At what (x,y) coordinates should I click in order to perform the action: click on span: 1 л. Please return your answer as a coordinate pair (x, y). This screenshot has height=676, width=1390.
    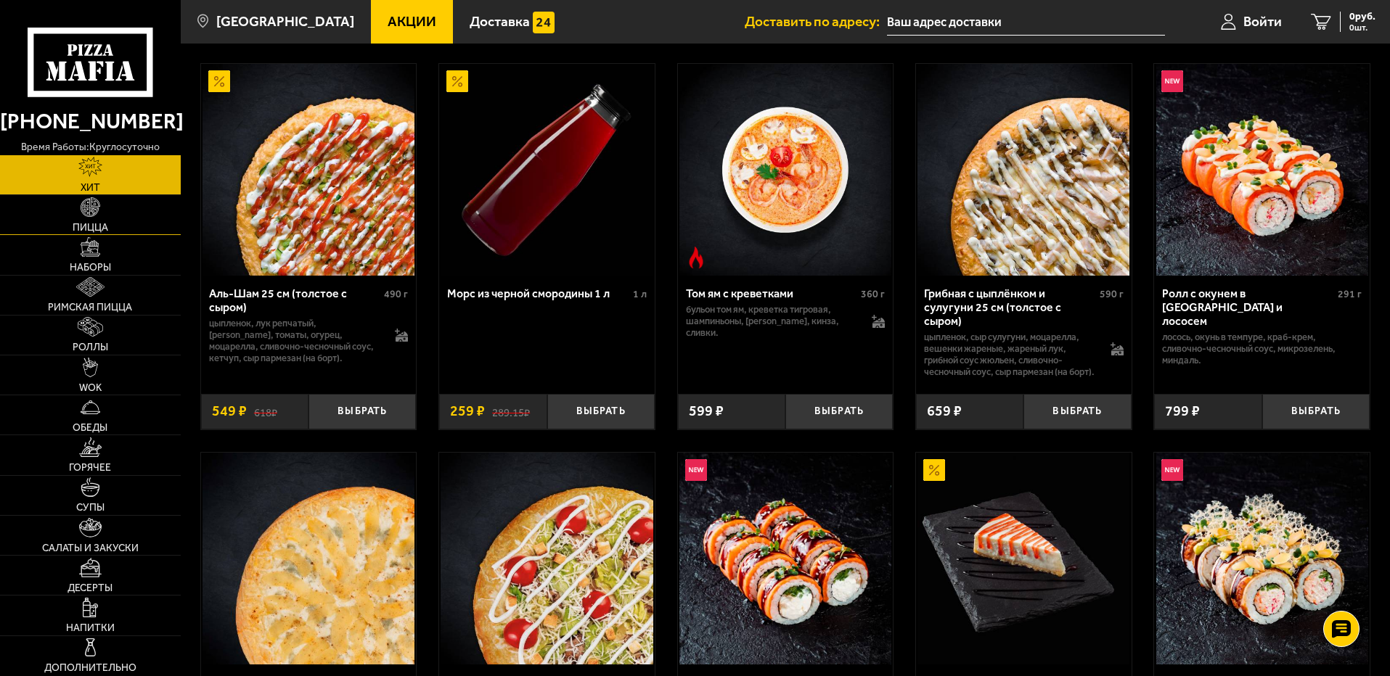
    Looking at the image, I should click on (639, 294).